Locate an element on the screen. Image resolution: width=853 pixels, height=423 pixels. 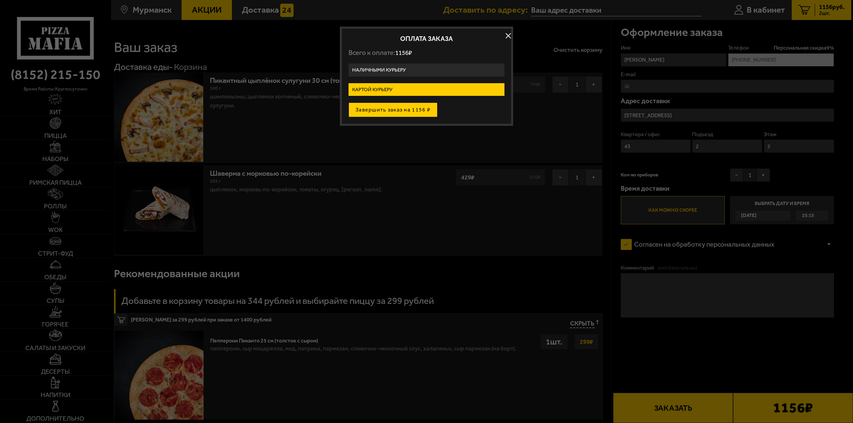
label: Наличными курьеру is located at coordinates (426, 70).